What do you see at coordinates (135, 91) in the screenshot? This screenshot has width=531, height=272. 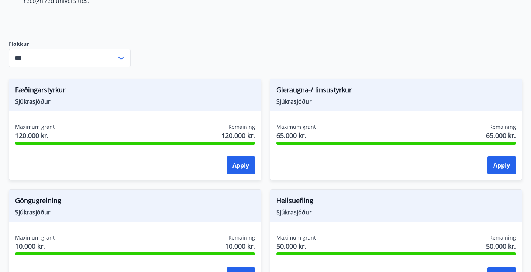 I see `span: Fæðingarstyrkur` at bounding box center [135, 91].